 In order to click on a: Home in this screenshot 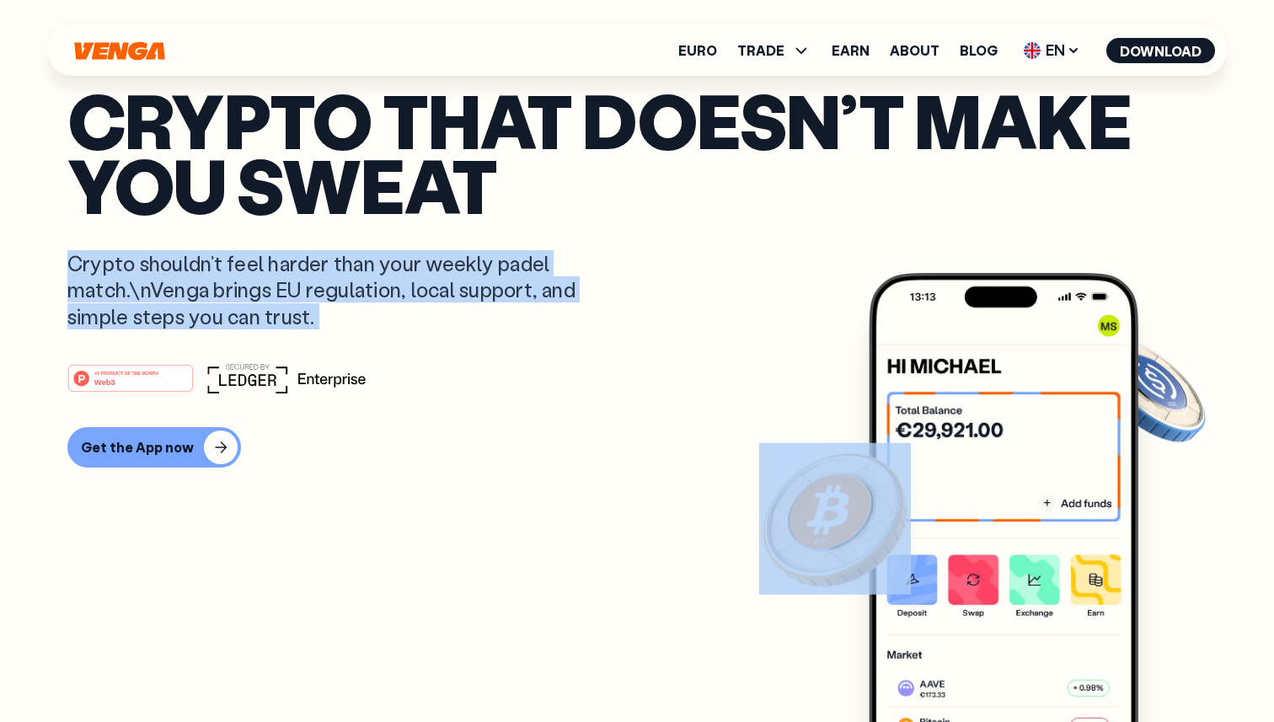, I will do `click(120, 51)`.